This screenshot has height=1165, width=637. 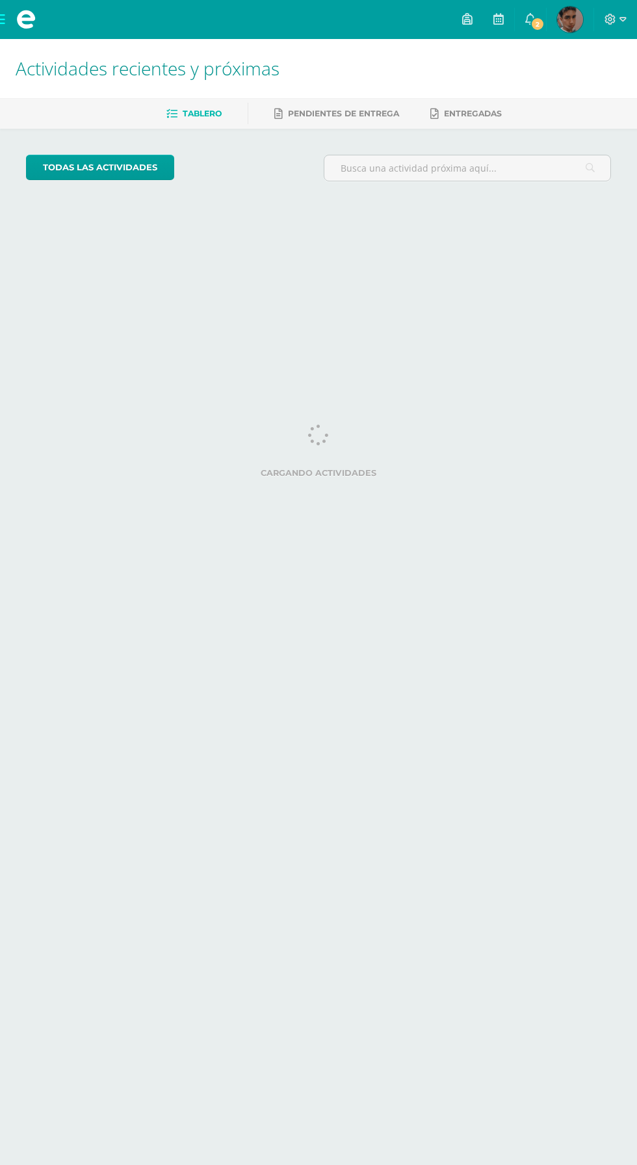 What do you see at coordinates (472, 113) in the screenshot?
I see `span: Entregadas` at bounding box center [472, 113].